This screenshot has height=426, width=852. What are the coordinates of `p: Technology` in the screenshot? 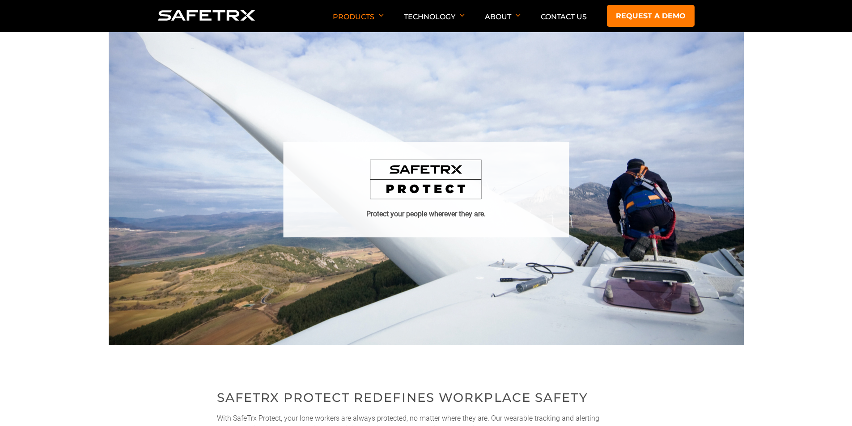 It's located at (434, 22).